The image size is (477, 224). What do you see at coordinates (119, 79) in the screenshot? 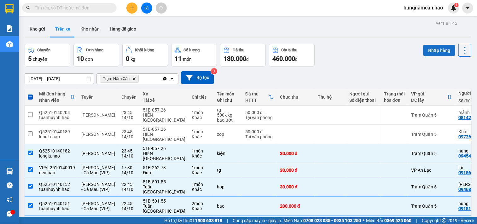
I see `span: Trạm Năm Căn, close by backspace` at bounding box center [119, 79].